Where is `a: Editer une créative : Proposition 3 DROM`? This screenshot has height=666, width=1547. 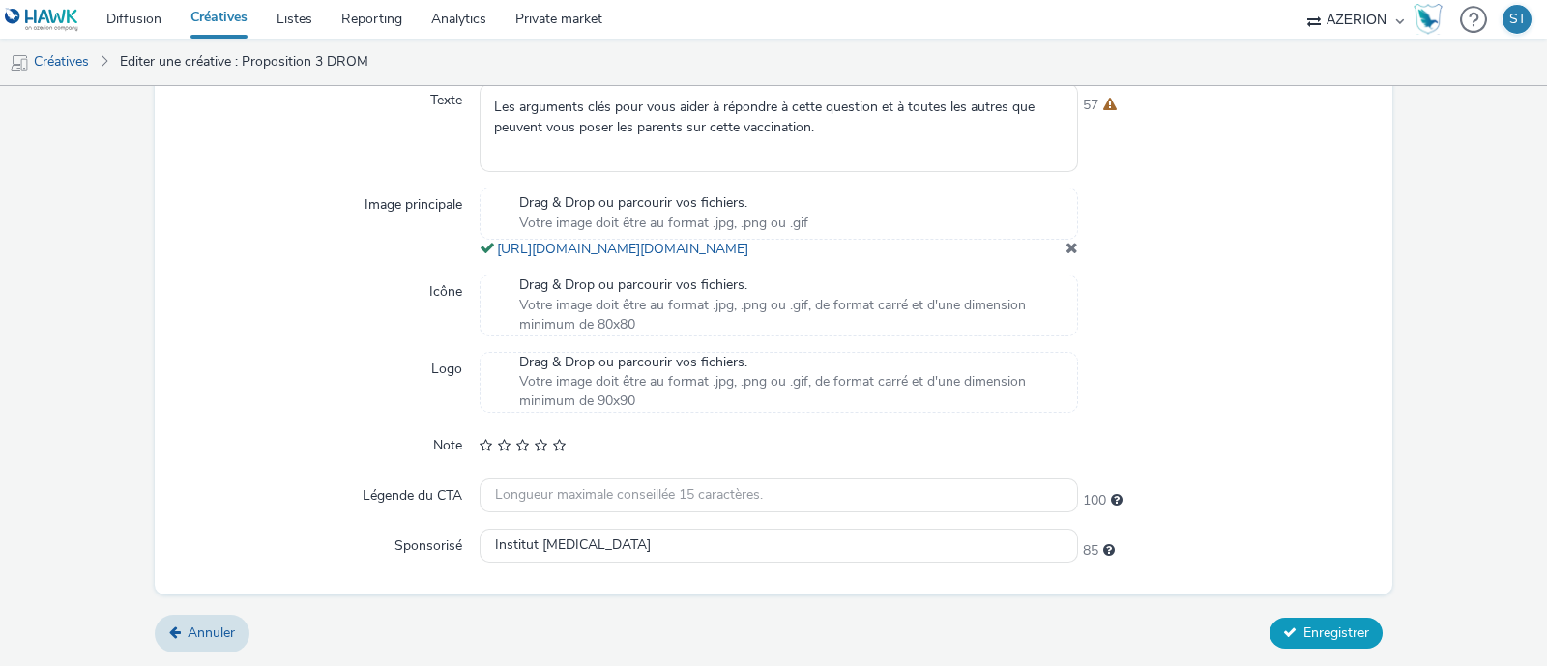 a: Editer une créative : Proposition 3 DROM is located at coordinates (244, 62).